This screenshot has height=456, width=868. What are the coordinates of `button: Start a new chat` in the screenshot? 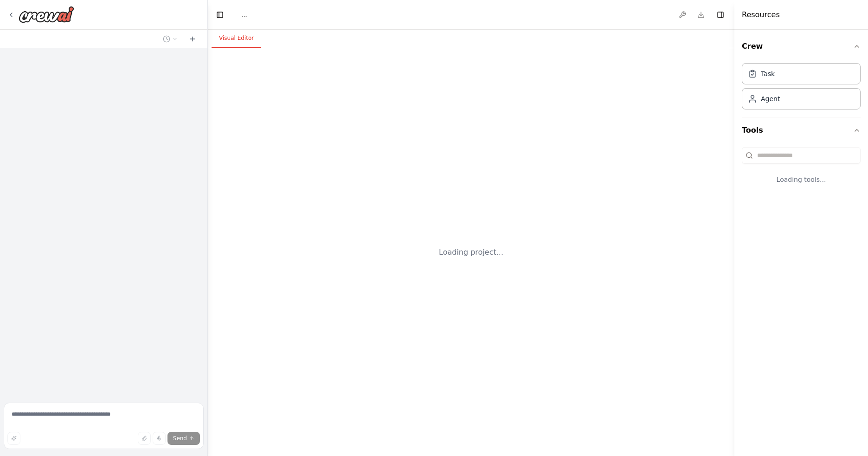 It's located at (193, 39).